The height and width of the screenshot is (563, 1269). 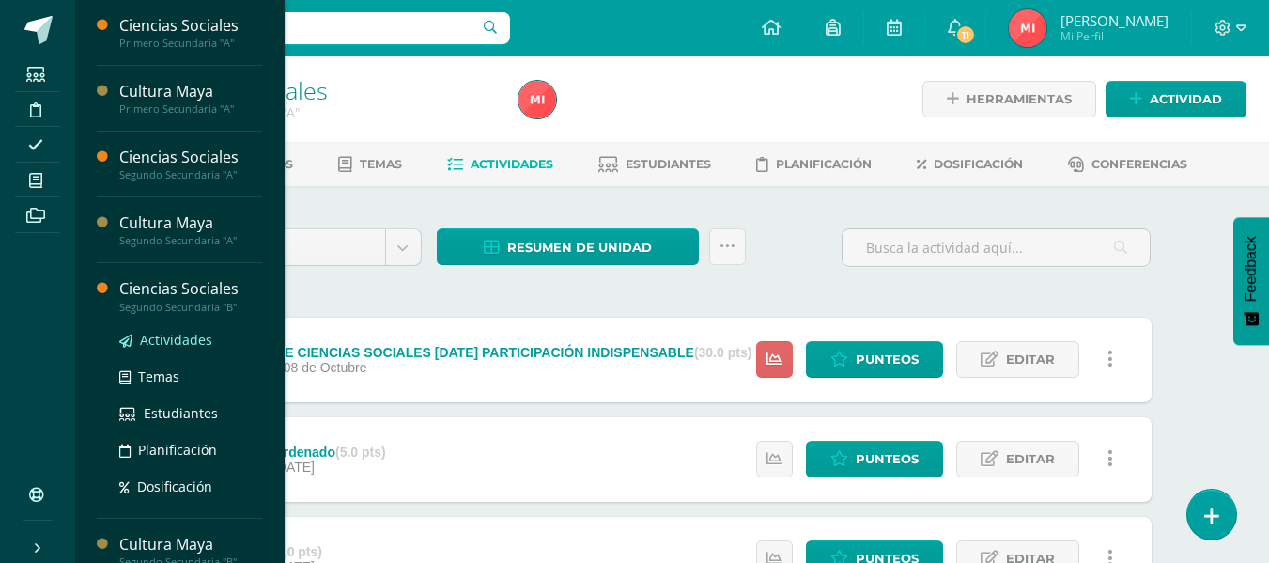 What do you see at coordinates (191, 98) in the screenshot?
I see `a: Cultura MayaPrimero Secundaria "A"` at bounding box center [191, 98].